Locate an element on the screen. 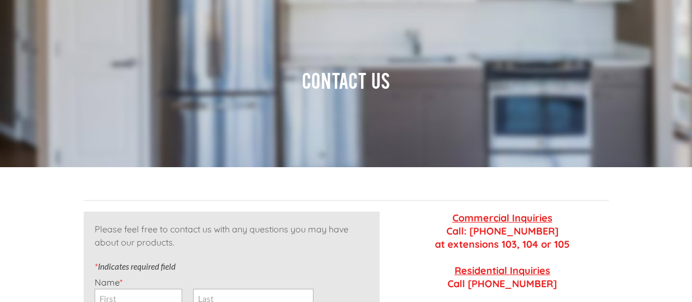 The width and height of the screenshot is (692, 302). label: Name is located at coordinates (108, 282).